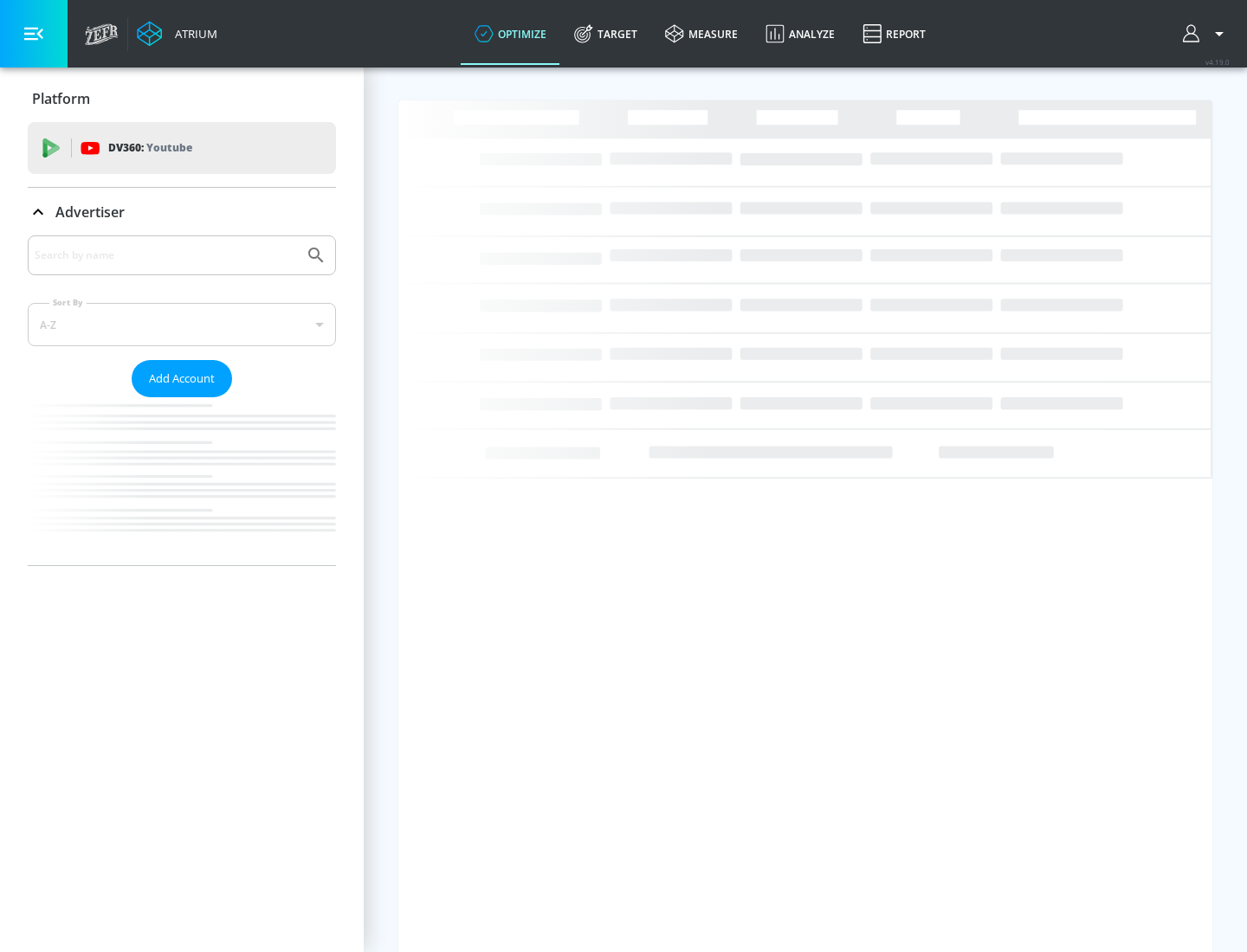 This screenshot has height=952, width=1247. What do you see at coordinates (90, 212) in the screenshot?
I see `p: Advertiser` at bounding box center [90, 212].